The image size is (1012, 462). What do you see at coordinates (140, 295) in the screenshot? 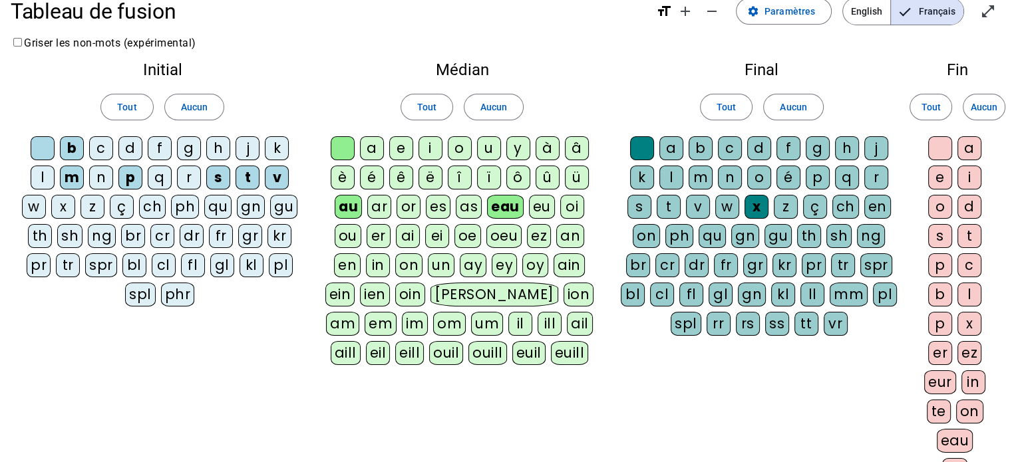
I see `div: spl` at bounding box center [140, 295].